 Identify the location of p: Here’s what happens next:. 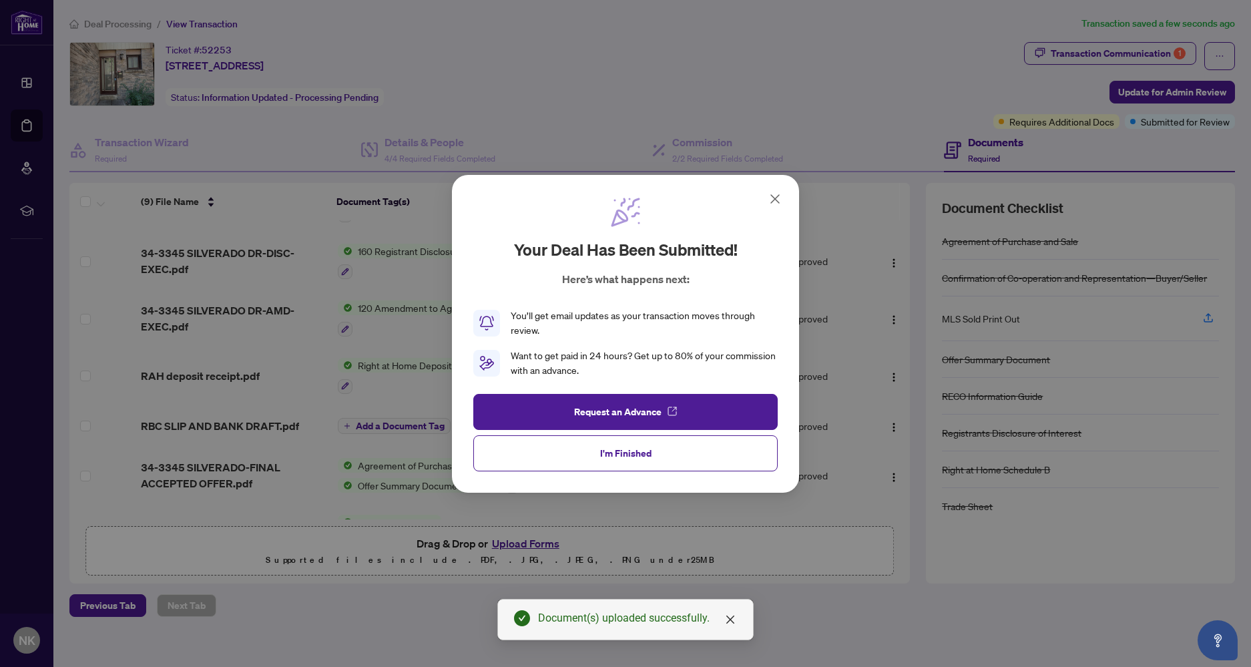
(625, 279).